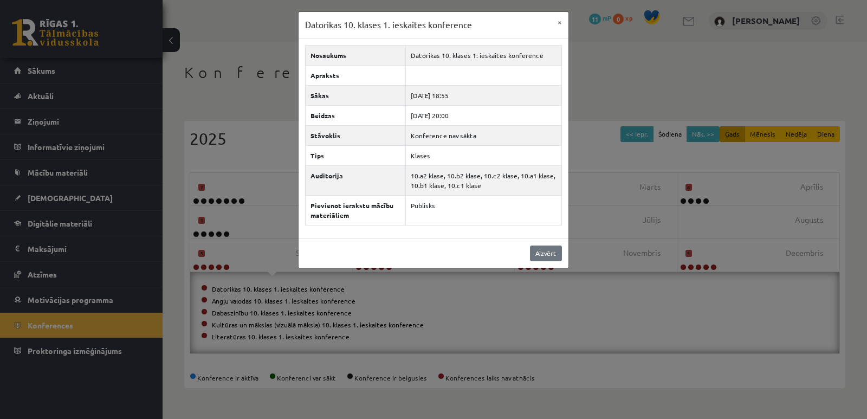 Image resolution: width=867 pixels, height=419 pixels. I want to click on td: 10.a2 klase, 10.b2 klase, 10.c2 klase, 10.a1 klase, 10.b1 klase, 10.c1 klase, so click(483, 180).